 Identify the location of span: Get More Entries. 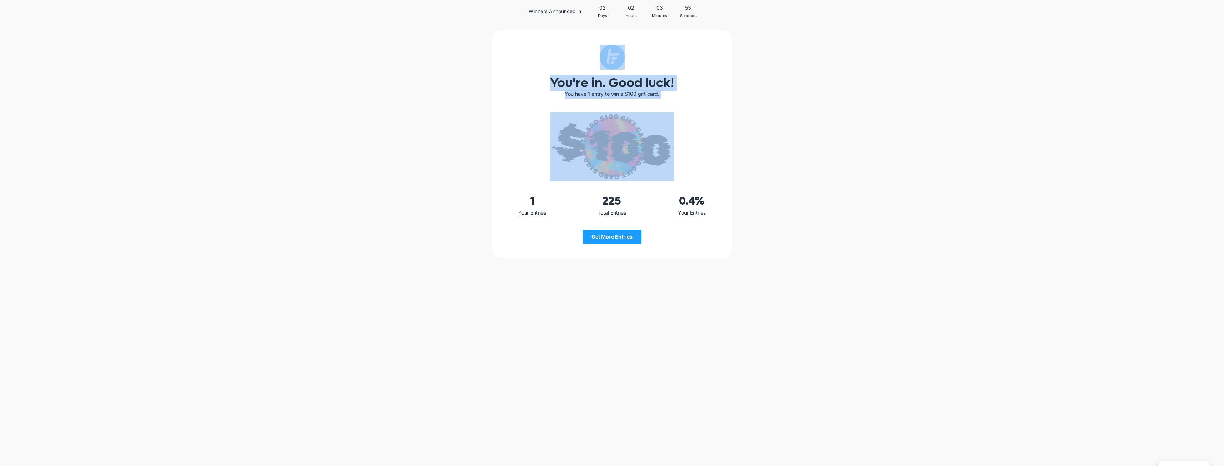
(612, 237).